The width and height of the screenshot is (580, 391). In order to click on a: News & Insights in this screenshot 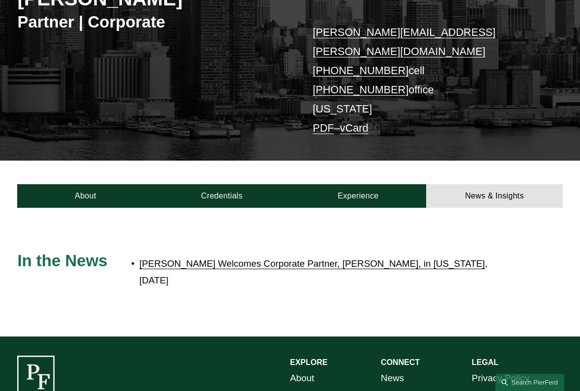, I will do `click(494, 196)`.